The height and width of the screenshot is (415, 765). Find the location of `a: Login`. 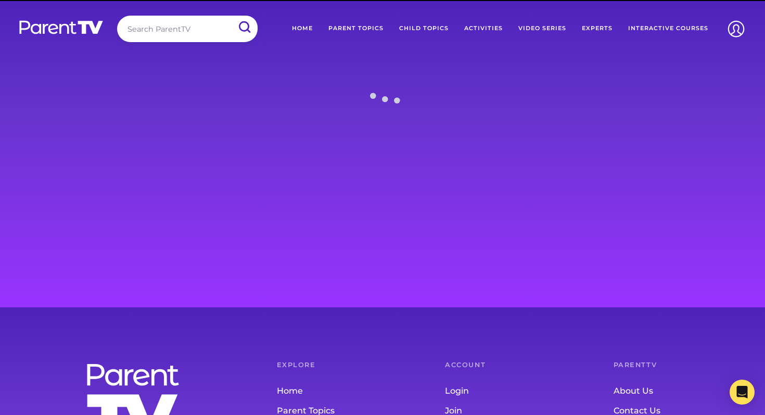

a: Login is located at coordinates (508, 391).